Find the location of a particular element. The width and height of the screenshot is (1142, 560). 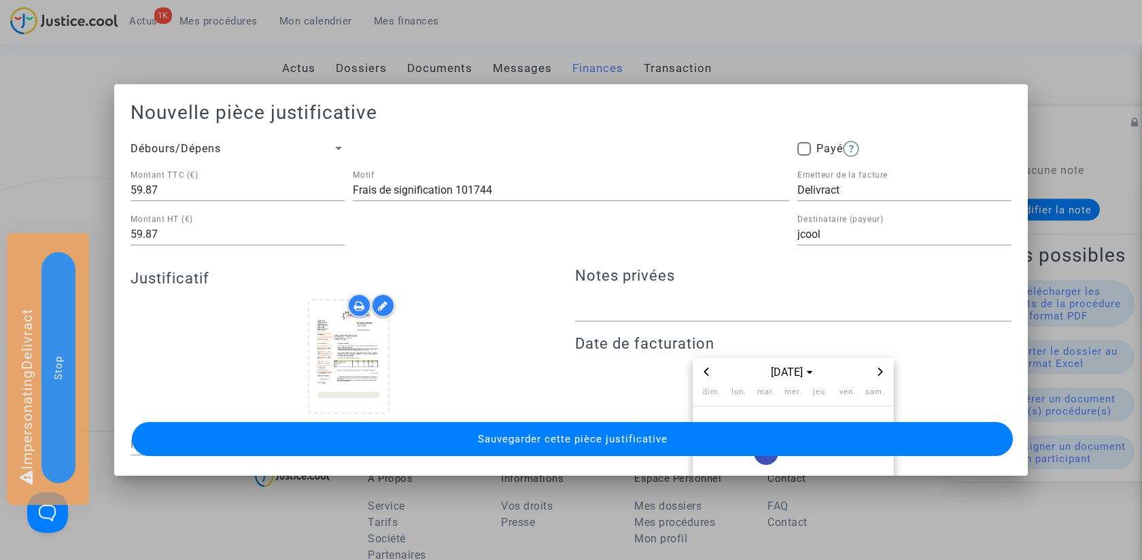

span: mer. is located at coordinates (793, 391).